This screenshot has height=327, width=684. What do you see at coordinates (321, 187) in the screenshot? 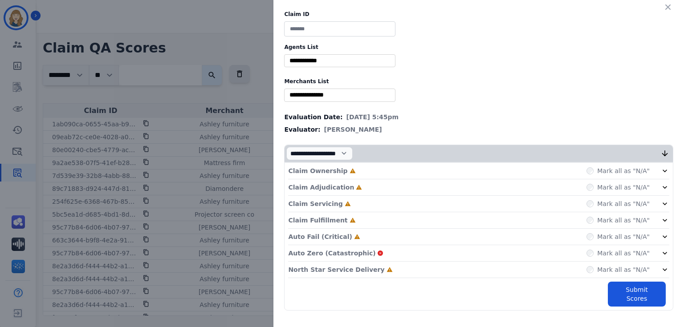
I see `p: Claim Adjudication` at bounding box center [321, 187].